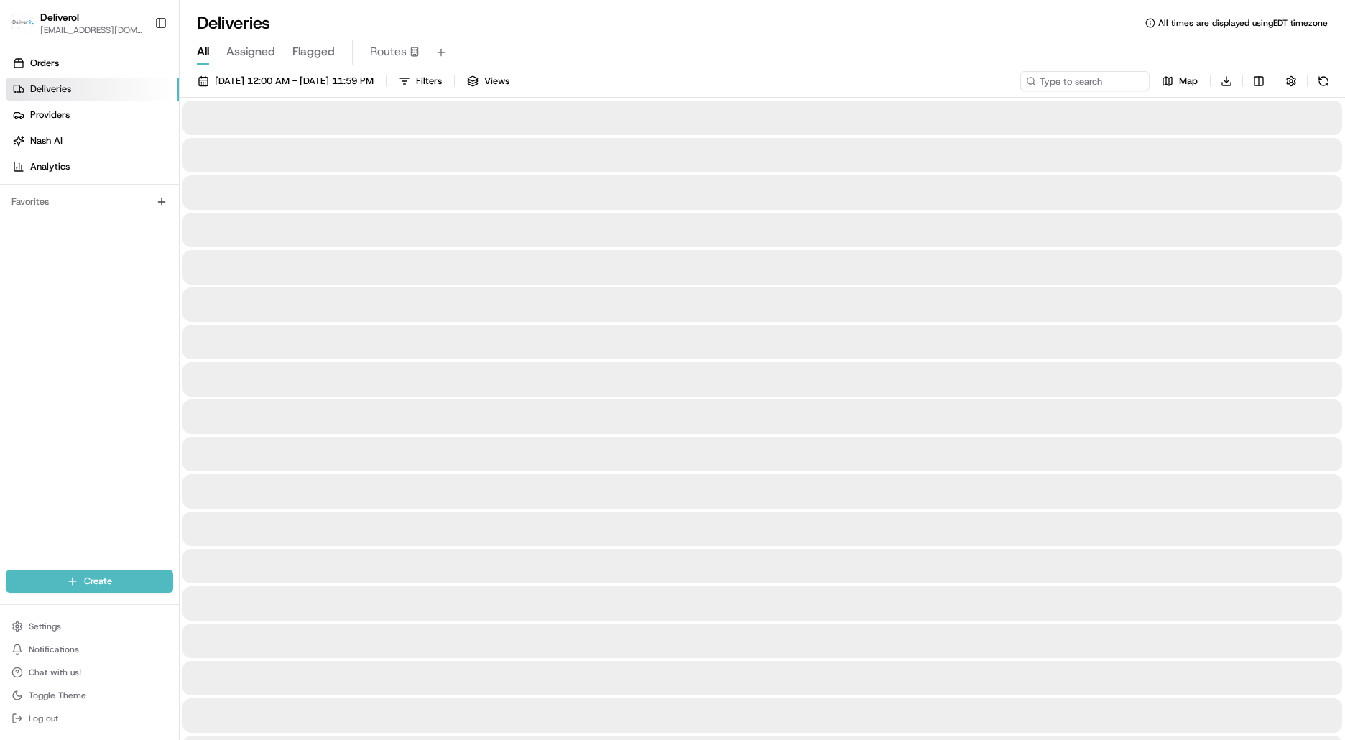 The image size is (1345, 740). I want to click on a: Deliveries, so click(92, 89).